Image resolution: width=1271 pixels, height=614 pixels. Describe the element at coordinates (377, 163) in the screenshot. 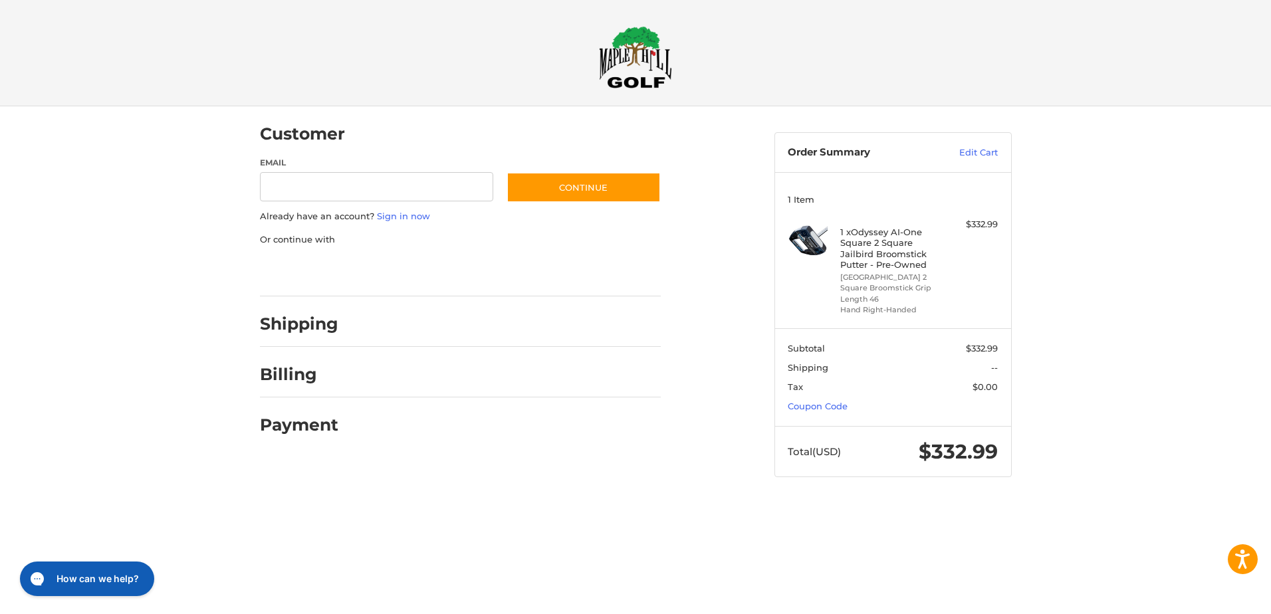

I see `label: Email` at that location.